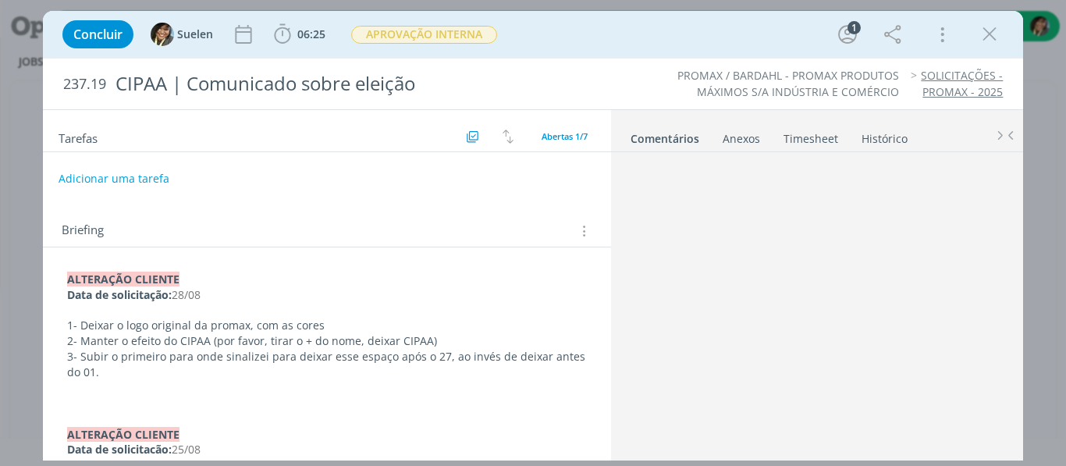 This screenshot has width=1066, height=466. What do you see at coordinates (424, 34) in the screenshot?
I see `button: APROVAÇÃO INTERNA` at bounding box center [424, 34].